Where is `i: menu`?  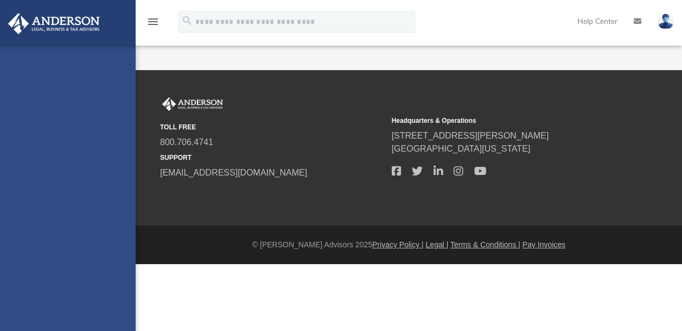
i: menu is located at coordinates (153, 22).